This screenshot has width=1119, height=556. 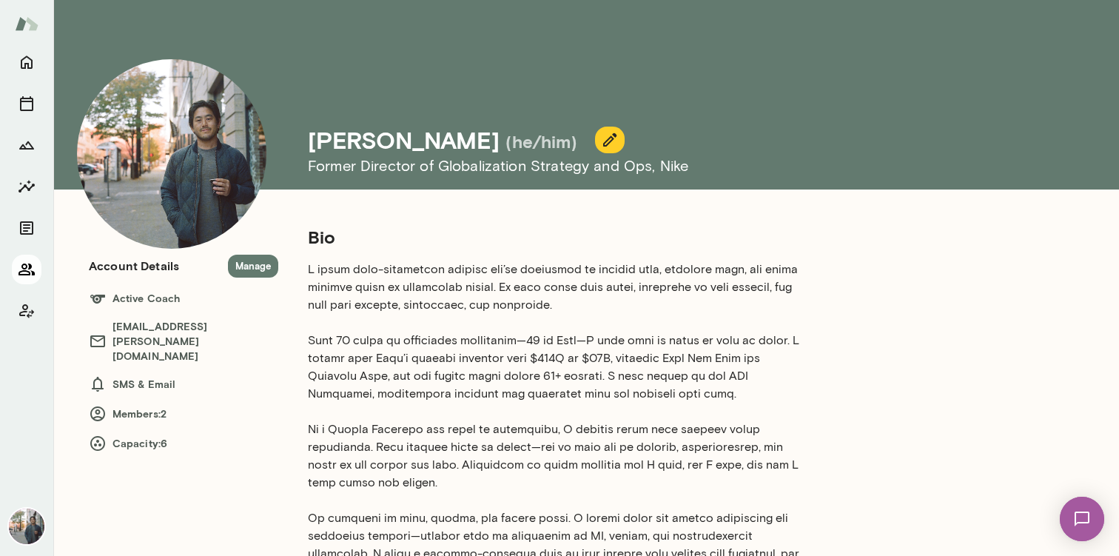 What do you see at coordinates (27, 228) in the screenshot?
I see `button: Documents` at bounding box center [27, 228].